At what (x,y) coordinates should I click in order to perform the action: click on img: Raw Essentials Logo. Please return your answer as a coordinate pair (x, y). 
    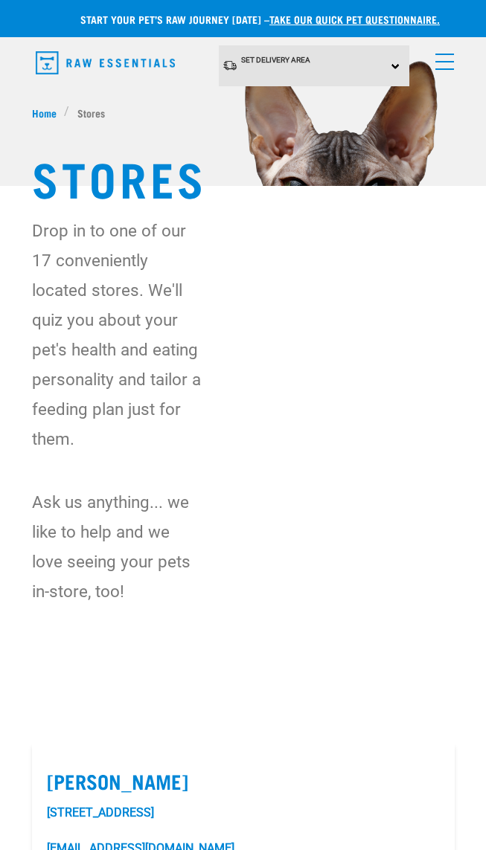
    Looking at the image, I should click on (105, 62).